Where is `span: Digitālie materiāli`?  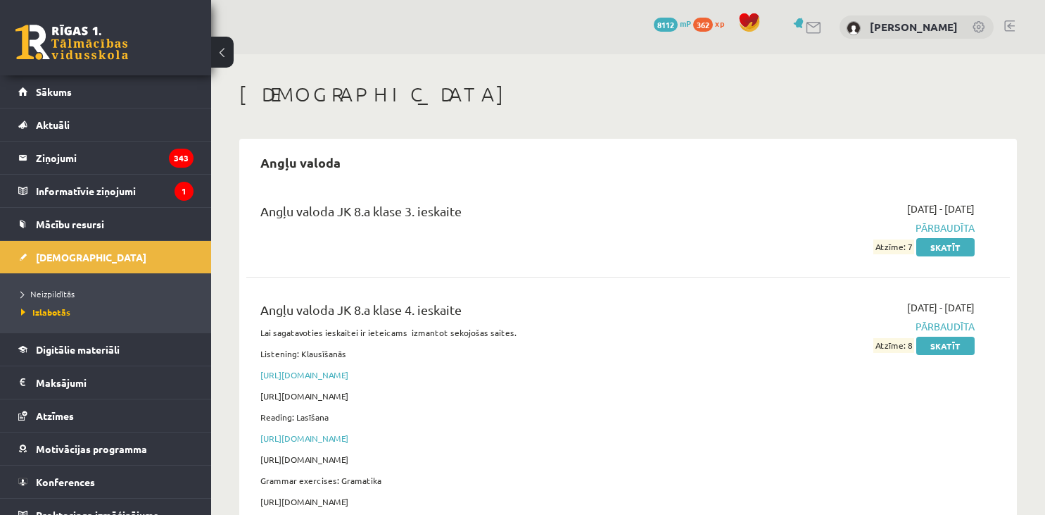
span: Digitālie materiāli is located at coordinates (77, 349).